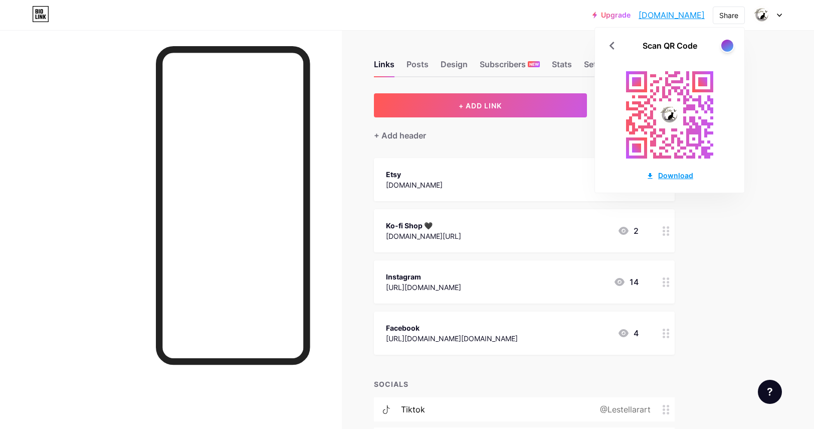 The image size is (814, 429). What do you see at coordinates (424, 276) in the screenshot?
I see `div: Instagram` at bounding box center [424, 276].